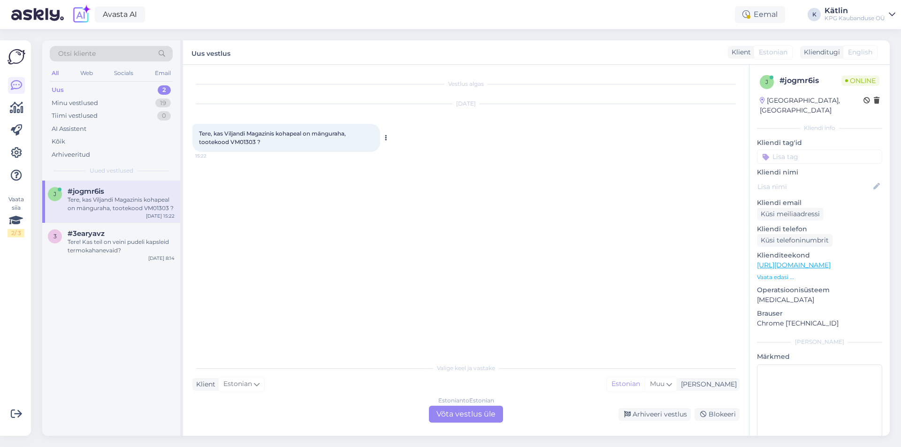 The image size is (901, 447). Describe the element at coordinates (213, 156) in the screenshot. I see `span: 15:22` at that location.